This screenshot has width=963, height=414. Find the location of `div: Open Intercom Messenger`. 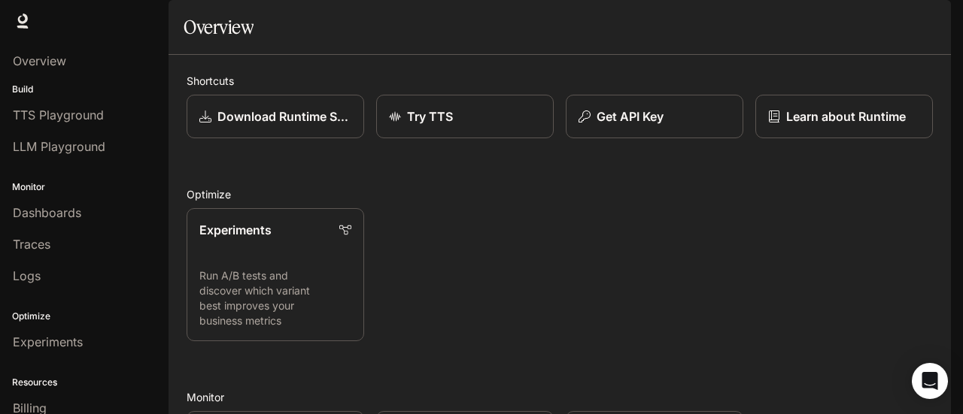

div: Open Intercom Messenger is located at coordinates (930, 381).